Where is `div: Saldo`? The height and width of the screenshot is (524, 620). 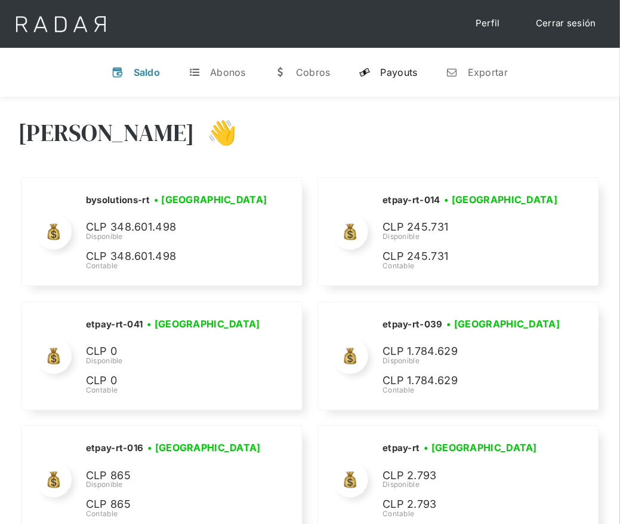 div: Saldo is located at coordinates (147, 72).